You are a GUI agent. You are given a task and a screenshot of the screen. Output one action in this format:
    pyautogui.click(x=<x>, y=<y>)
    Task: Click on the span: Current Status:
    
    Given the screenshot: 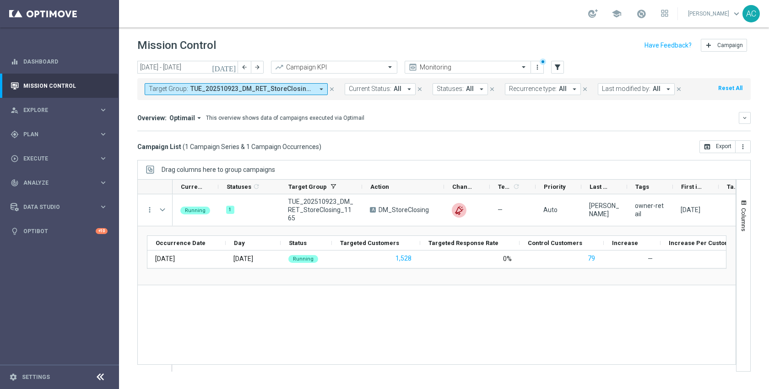 What is the action you would take?
    pyautogui.click(x=370, y=89)
    